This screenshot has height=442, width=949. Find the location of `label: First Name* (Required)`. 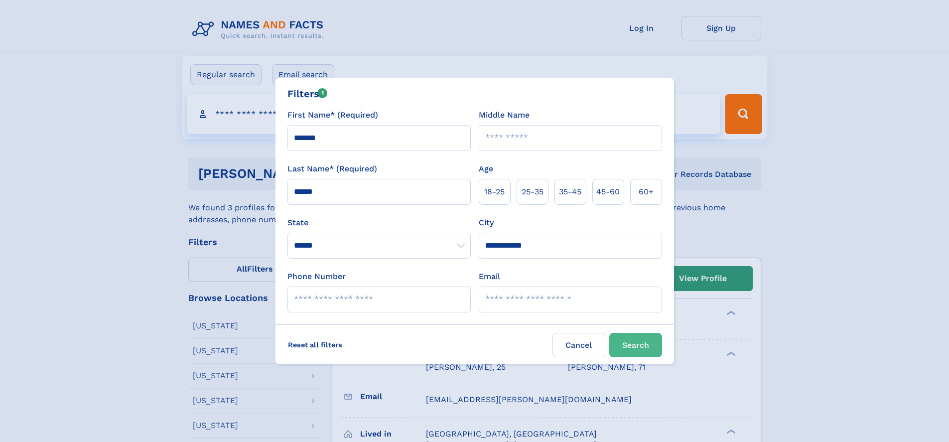

label: First Name* (Required) is located at coordinates (333, 115).